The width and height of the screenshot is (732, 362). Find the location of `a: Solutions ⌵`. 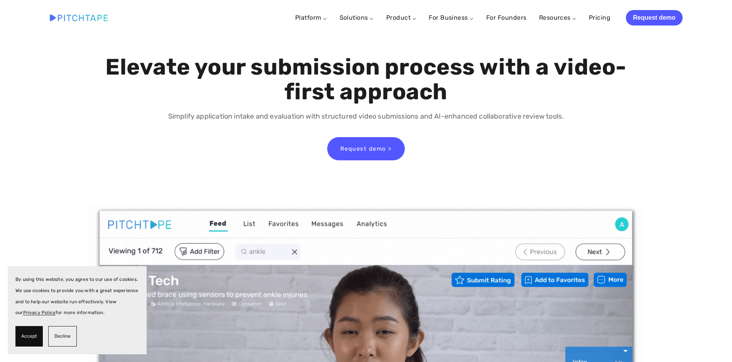

a: Solutions ⌵ is located at coordinates (357, 17).